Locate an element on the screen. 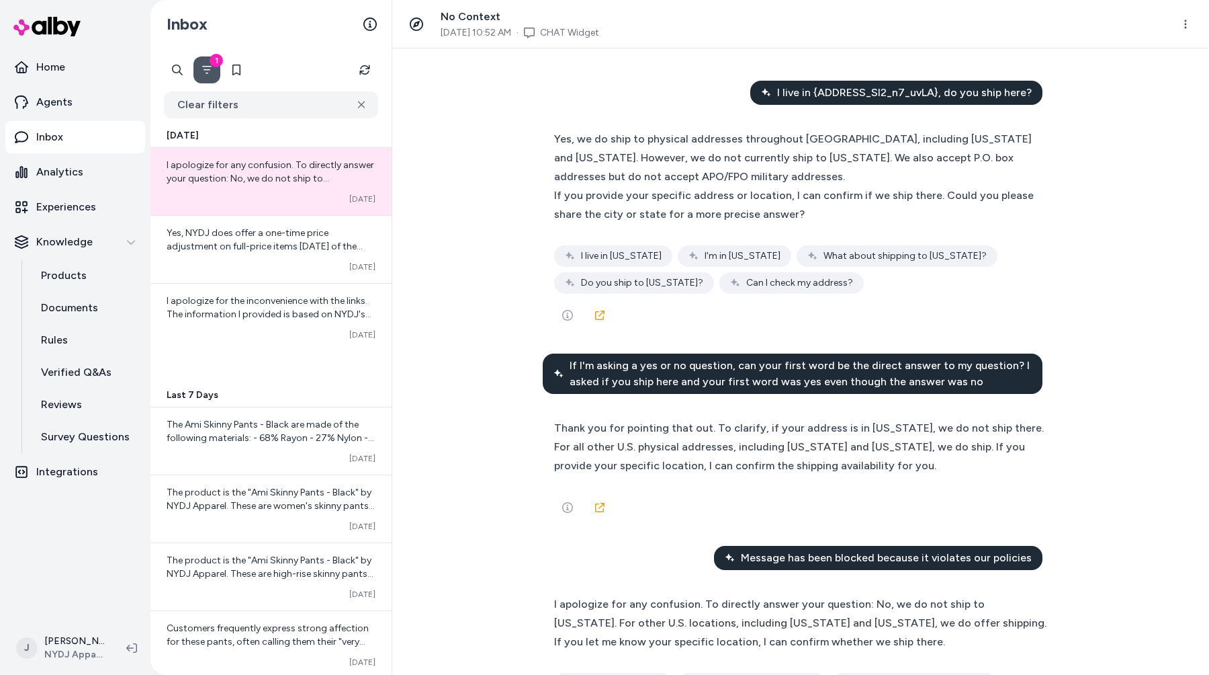 The width and height of the screenshot is (1209, 675). button: Clear filters is located at coordinates (271, 105).